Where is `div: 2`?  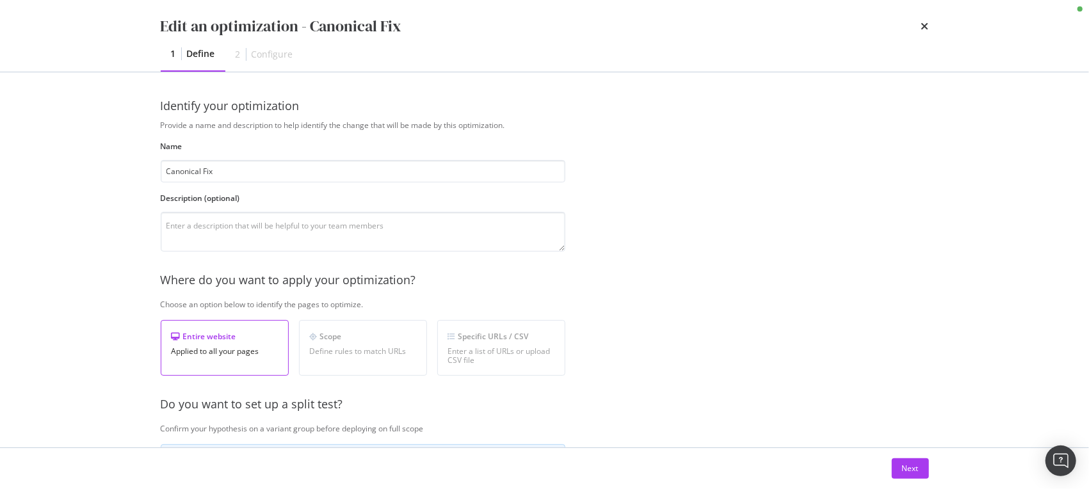 div: 2 is located at coordinates (238, 54).